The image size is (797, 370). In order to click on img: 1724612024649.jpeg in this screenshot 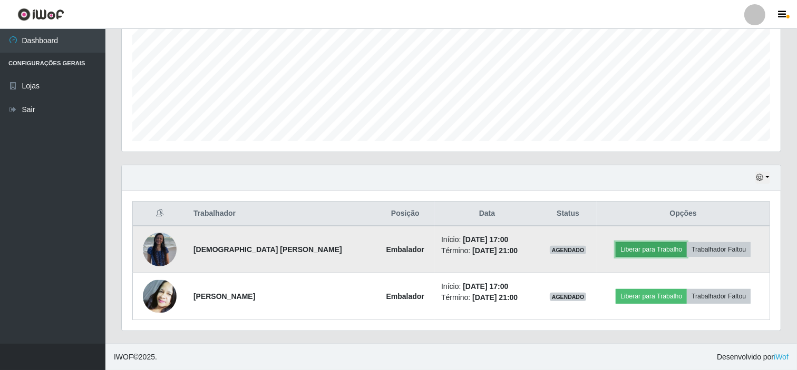, I will do `click(160, 297)`.